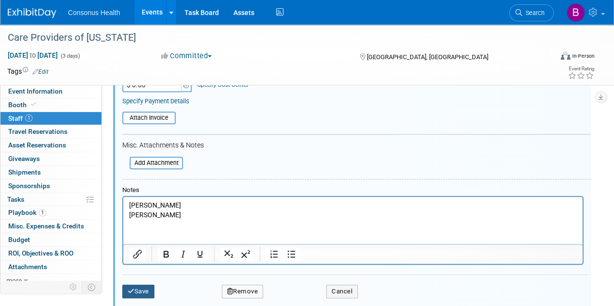  What do you see at coordinates (51, 131) in the screenshot?
I see `a: Travel Reservations` at bounding box center [51, 131].